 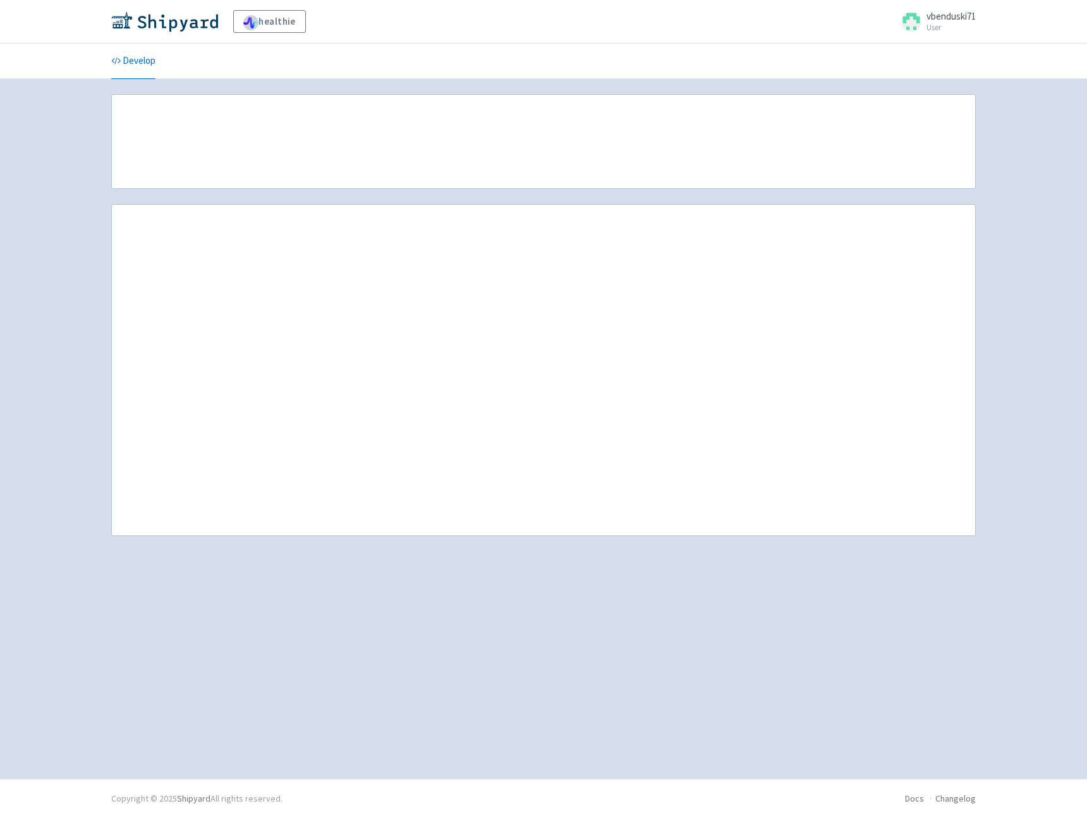 I want to click on a: healthie, so click(x=269, y=21).